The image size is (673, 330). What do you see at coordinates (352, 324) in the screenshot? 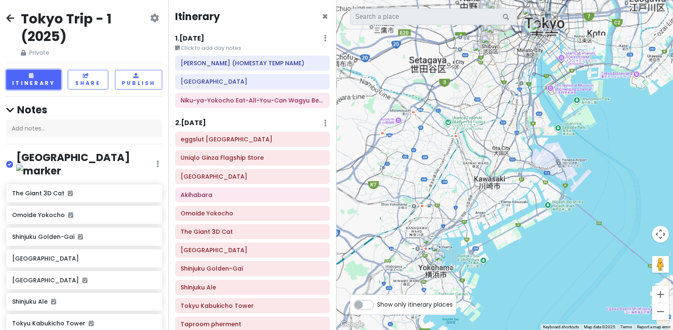
I see `a: Open this area in Google Maps (opens a new window)` at bounding box center [352, 324].